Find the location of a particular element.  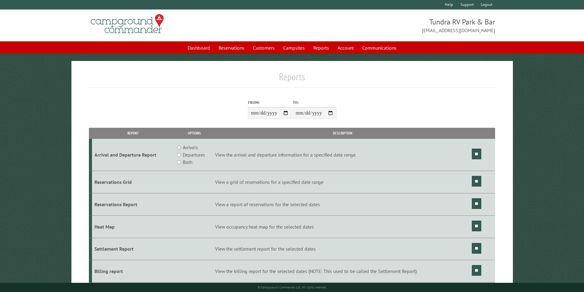

label: Departures is located at coordinates (194, 155).